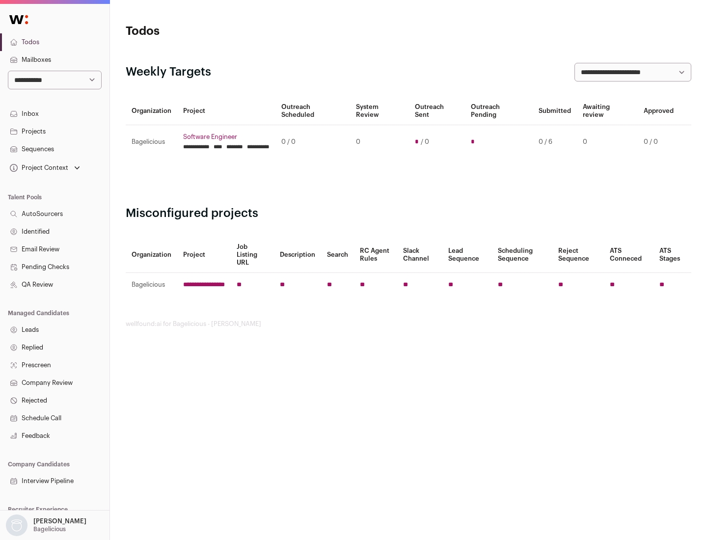 This screenshot has height=540, width=707. I want to click on th: Reject Sequence, so click(579, 255).